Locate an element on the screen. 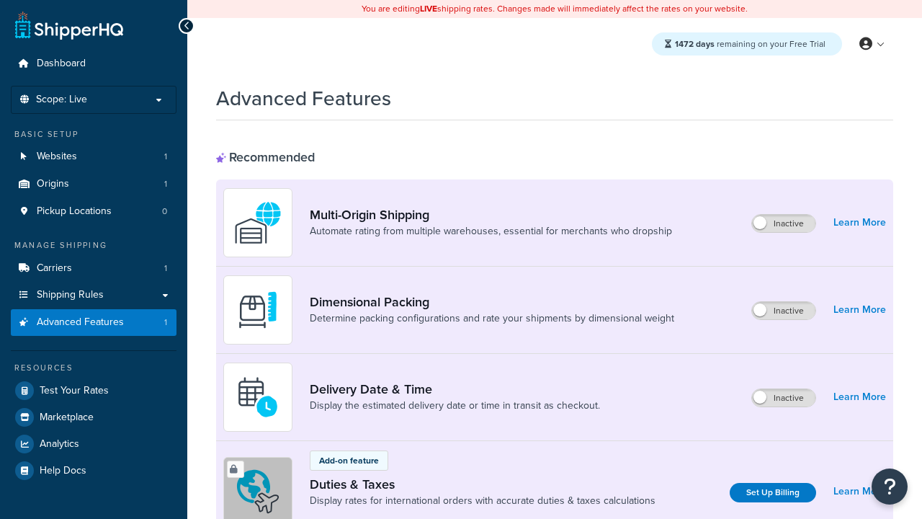 The width and height of the screenshot is (922, 519). span: Websites is located at coordinates (57, 156).